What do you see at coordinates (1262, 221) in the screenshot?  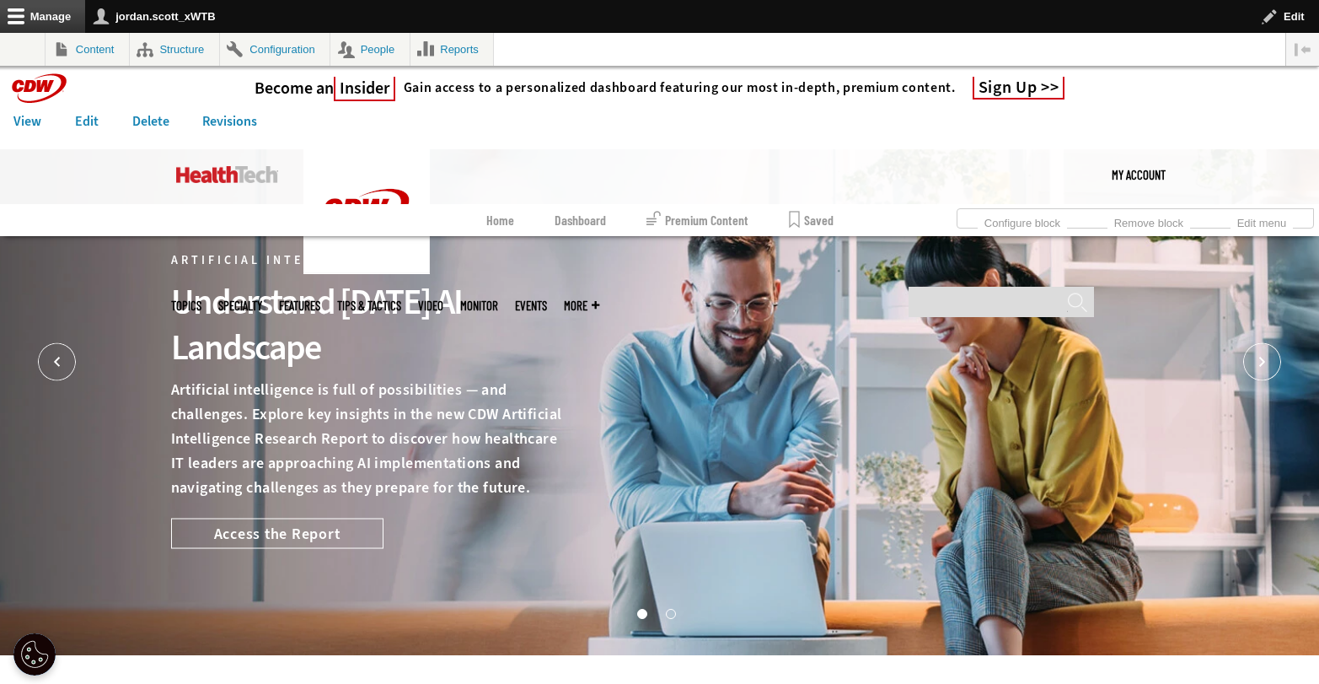 I see `a: Edit menu` at bounding box center [1262, 221].